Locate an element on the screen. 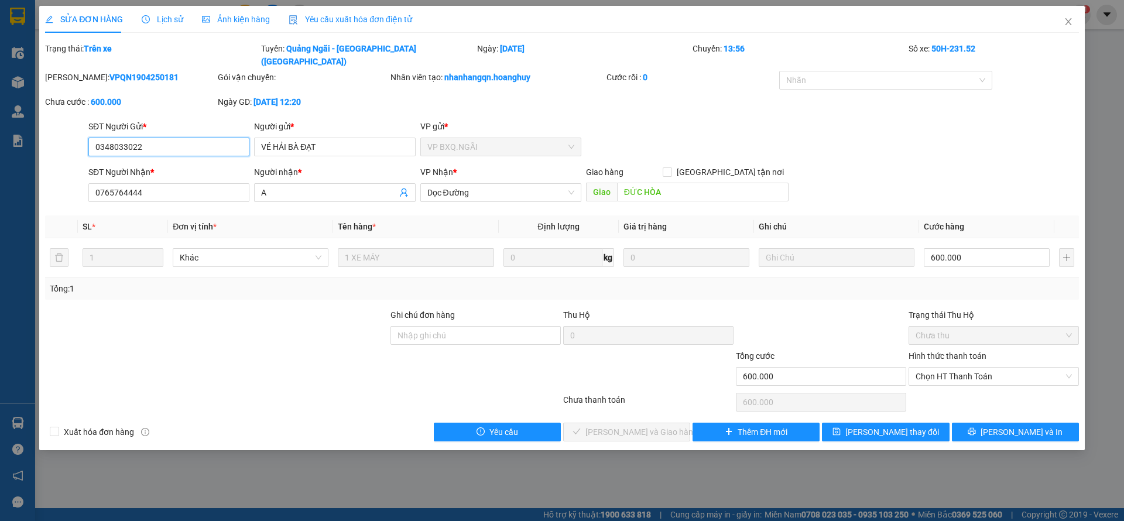  span: SỬA ĐƠN HÀNG is located at coordinates (84, 19).